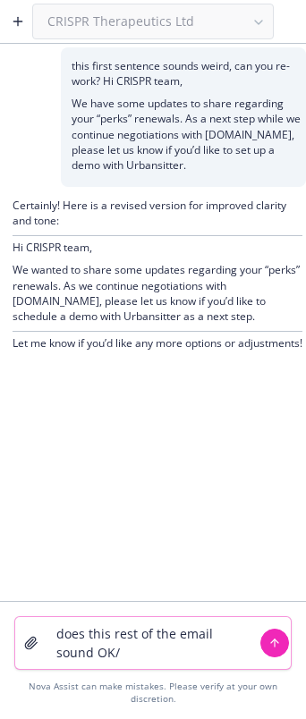  I want to click on textarea: does this rest of the email sound OK/, so click(153, 643).